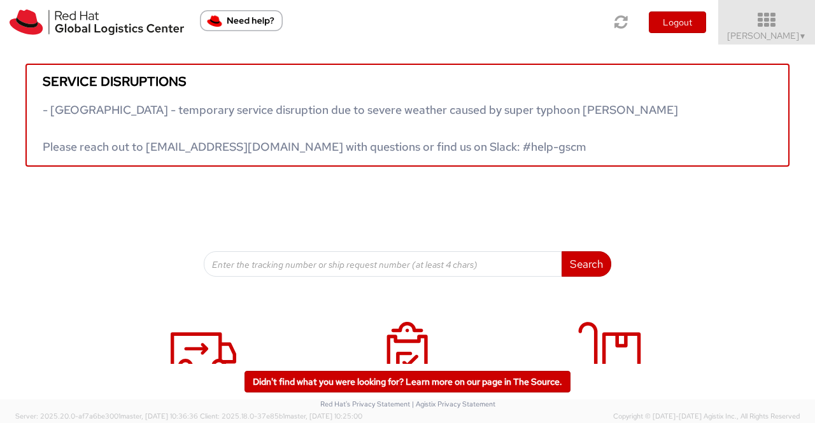 The height and width of the screenshot is (423, 815). What do you see at coordinates (97, 22) in the screenshot?
I see `img: rh-logistics-00dfa346123c4ec078e1.svg` at bounding box center [97, 22].